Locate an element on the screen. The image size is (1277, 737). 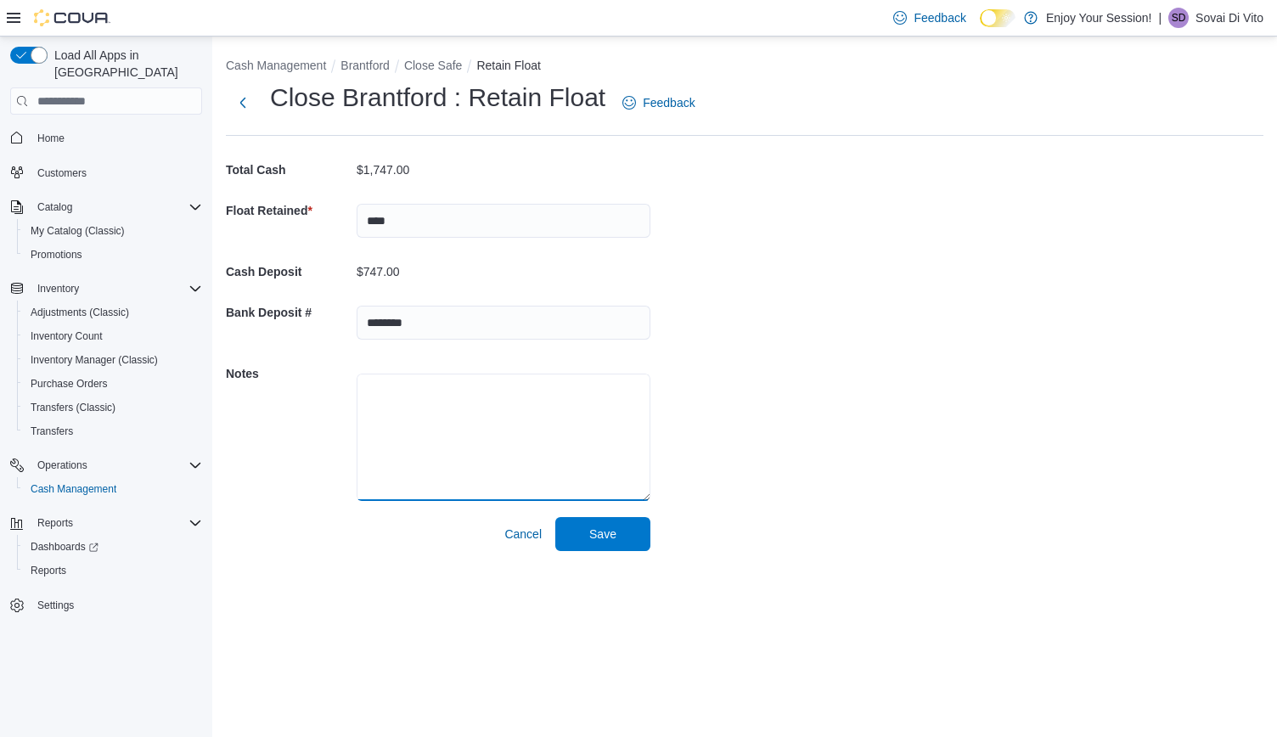
button: Inventory Manager (Classic) is located at coordinates (113, 360).